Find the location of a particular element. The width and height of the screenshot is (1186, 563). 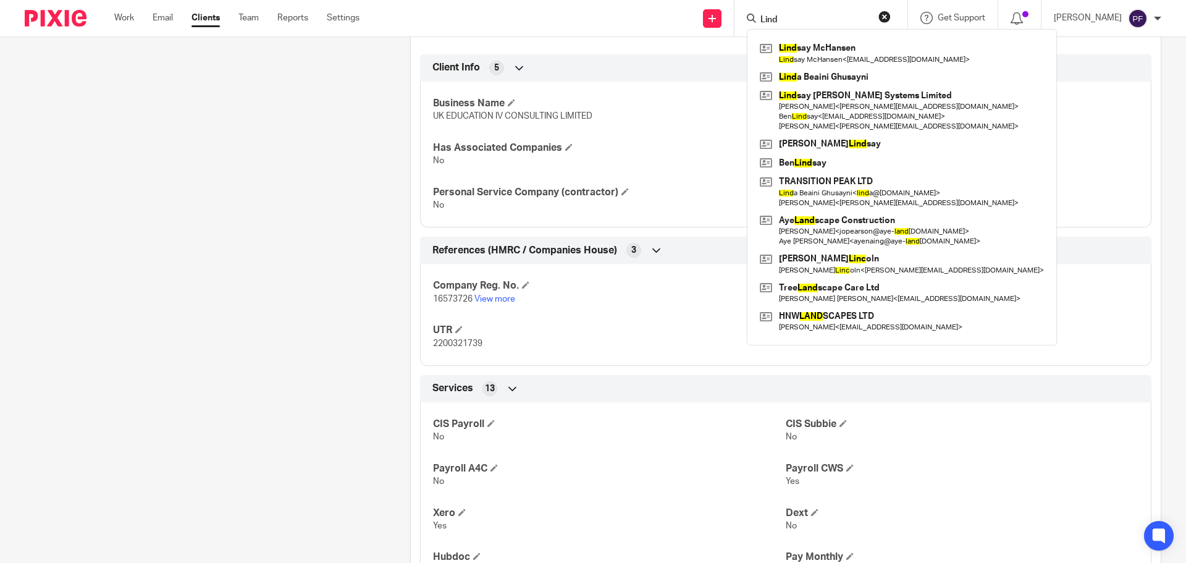

h4: Xero is located at coordinates (609, 513).